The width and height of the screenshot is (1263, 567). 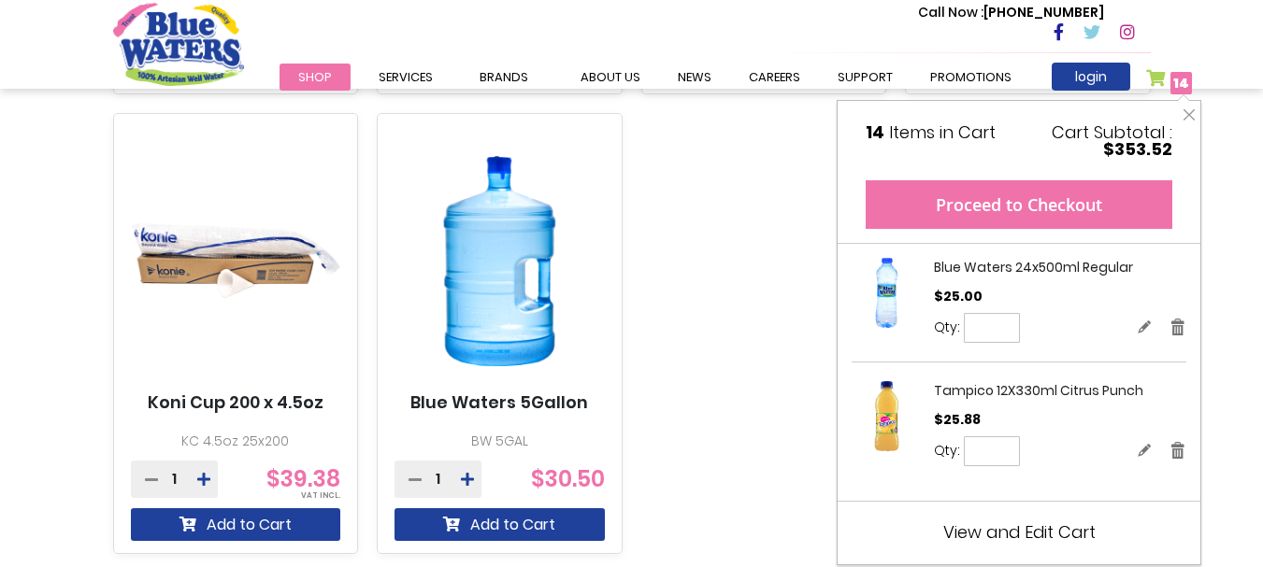 I want to click on a: Promotions, so click(x=970, y=77).